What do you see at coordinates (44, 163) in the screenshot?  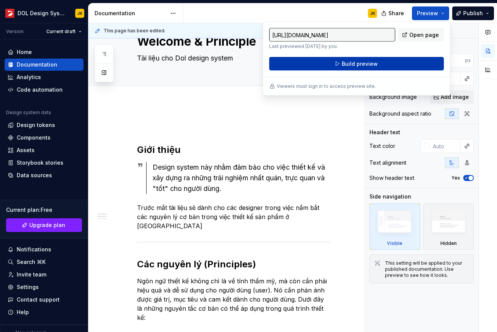 I see `a: Storybook stories` at bounding box center [44, 163].